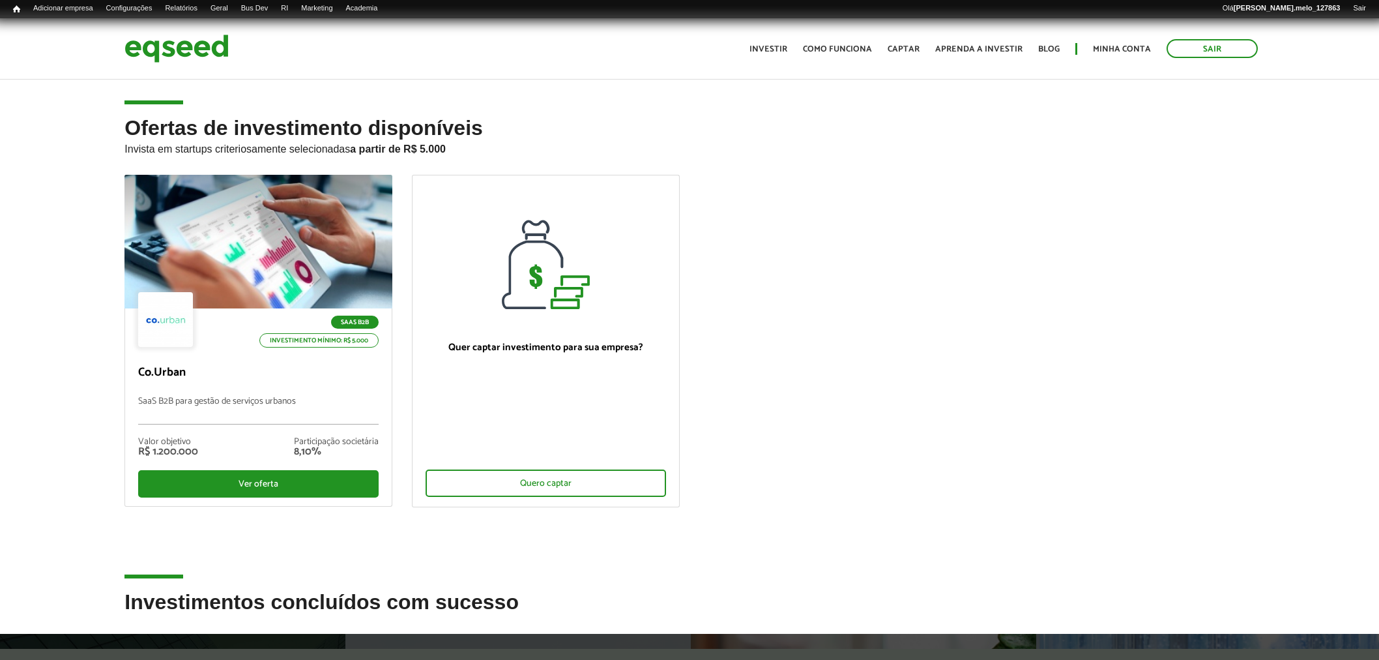  Describe the element at coordinates (63, 8) in the screenshot. I see `a: Adicionar empresa` at that location.